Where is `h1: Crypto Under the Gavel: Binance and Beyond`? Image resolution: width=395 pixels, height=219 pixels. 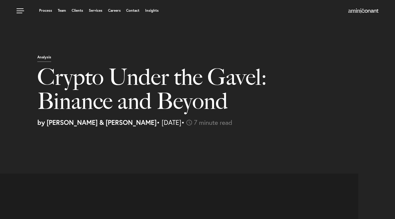
h1: Crypto Under the Gavel: Binance and Beyond is located at coordinates (161, 92).